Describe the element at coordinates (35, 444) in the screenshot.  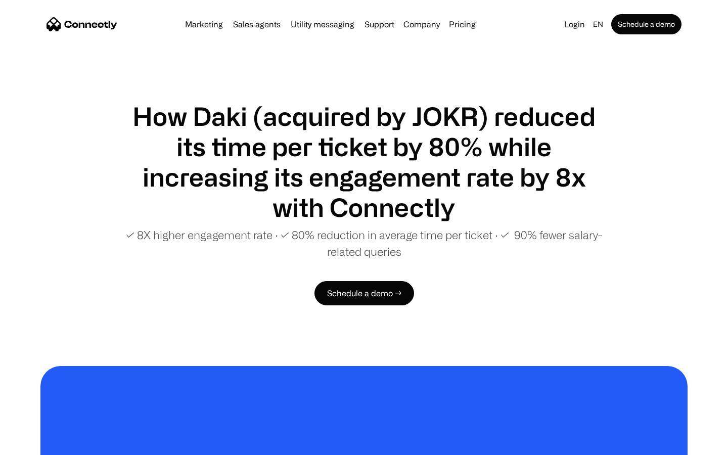
I see `aside: Language selected: English` at that location.